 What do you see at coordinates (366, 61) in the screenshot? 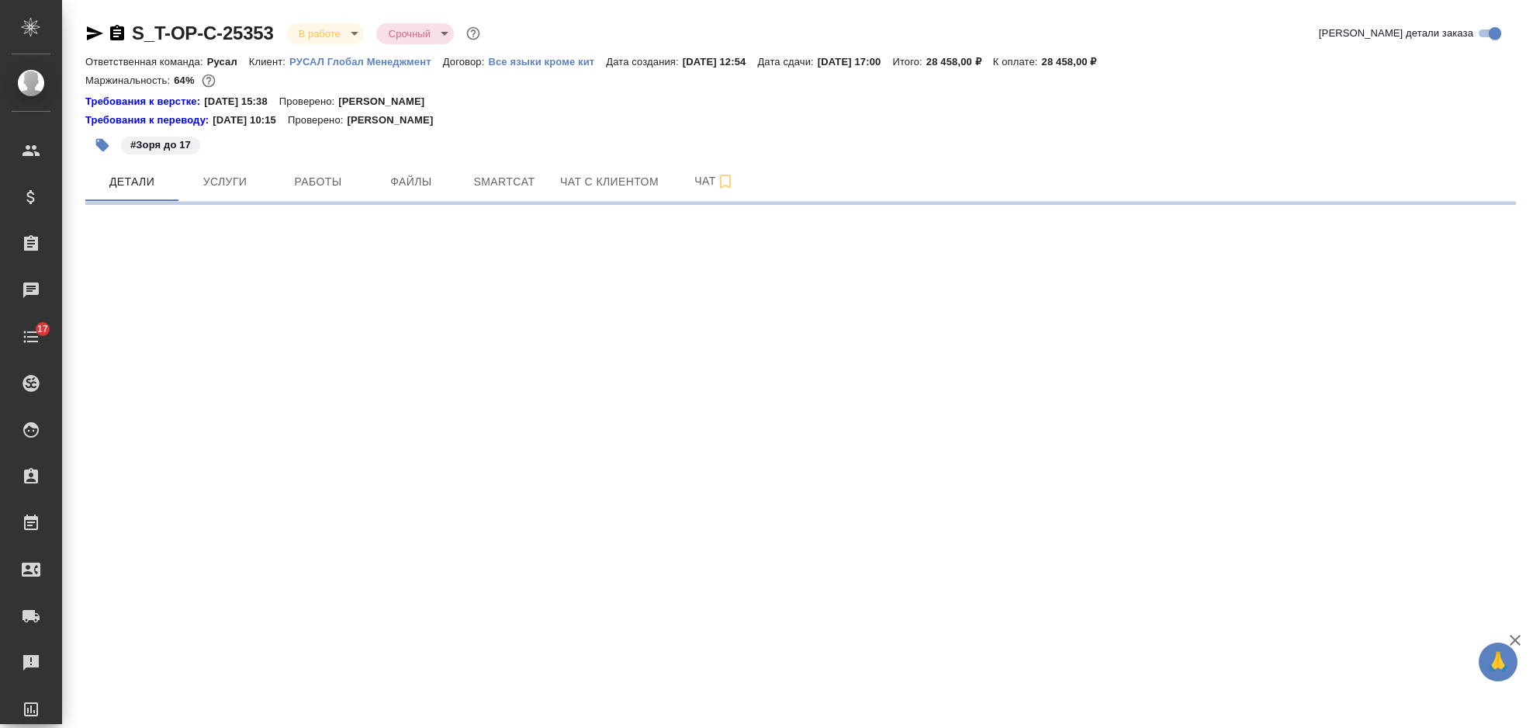
I see `a: РУСАЛ Глобал Менеджмент` at bounding box center [366, 61].